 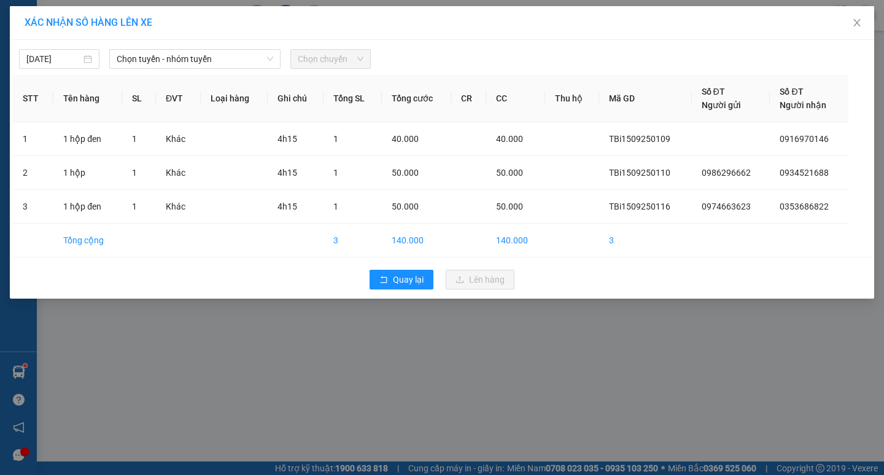 What do you see at coordinates (645, 98) in the screenshot?
I see `th: Mã GD` at bounding box center [645, 98].